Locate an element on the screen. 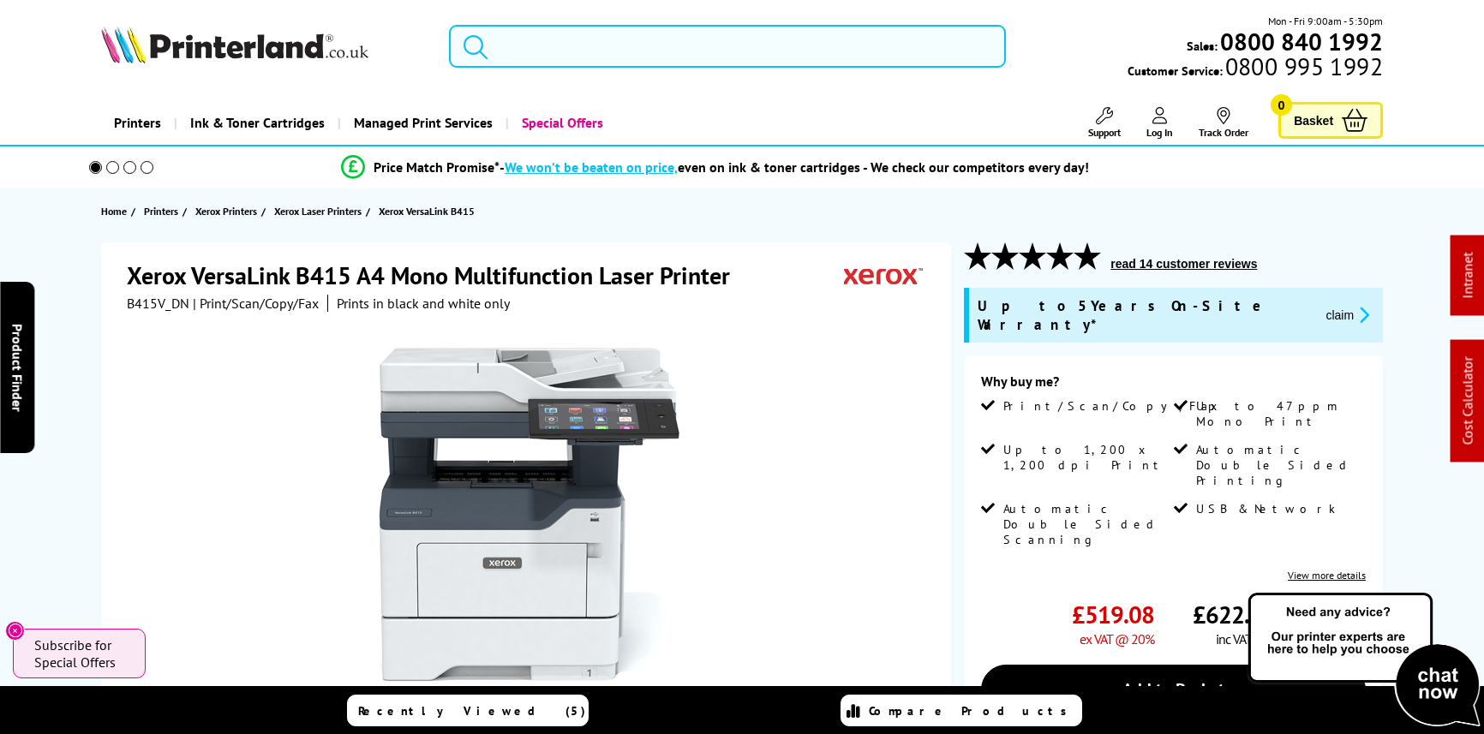 The width and height of the screenshot is (1484, 734). a: 0800 840 1992 is located at coordinates (1300, 41).